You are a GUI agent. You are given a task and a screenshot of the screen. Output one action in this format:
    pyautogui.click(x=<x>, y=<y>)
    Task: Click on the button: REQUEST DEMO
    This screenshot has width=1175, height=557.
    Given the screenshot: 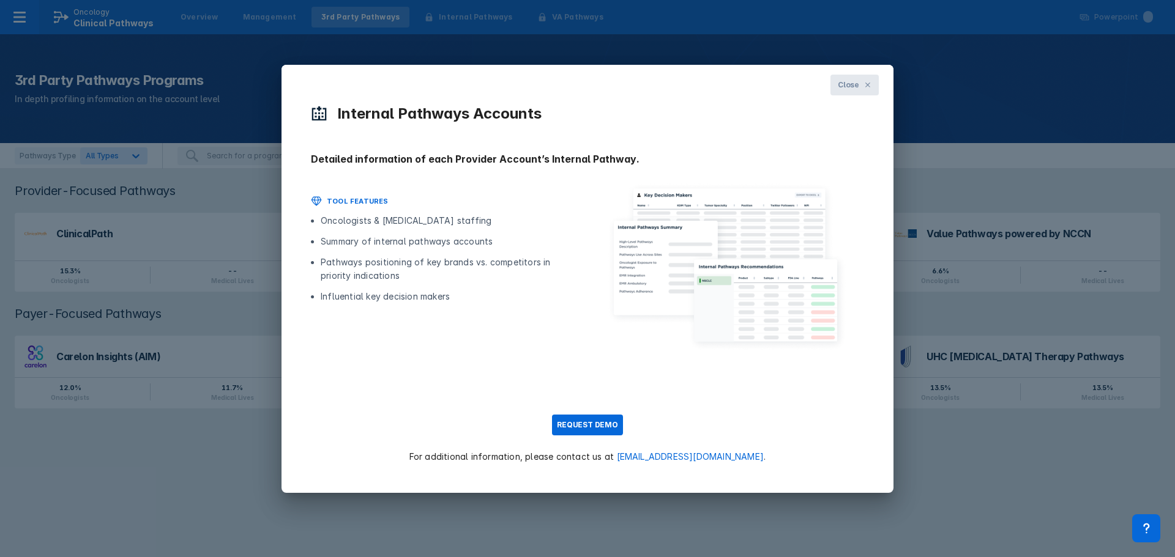 What is the action you would take?
    pyautogui.click(x=587, y=425)
    